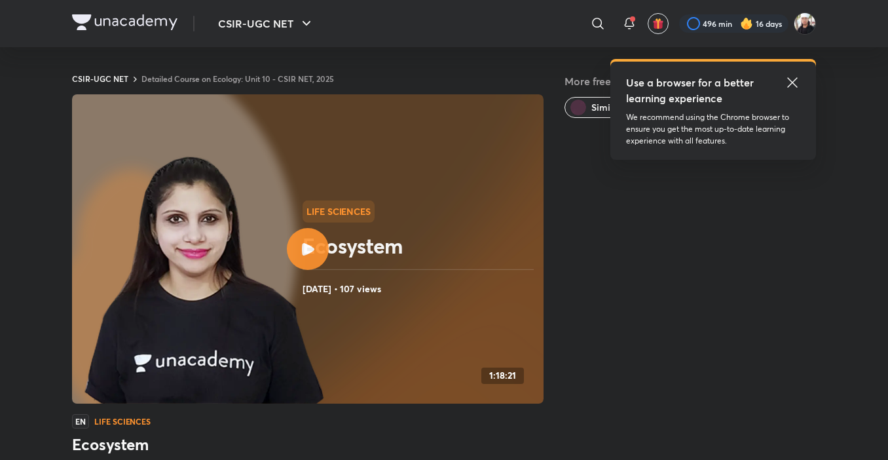 The image size is (888, 460). What do you see at coordinates (124, 24) in the screenshot?
I see `a: Company Logo` at bounding box center [124, 24].